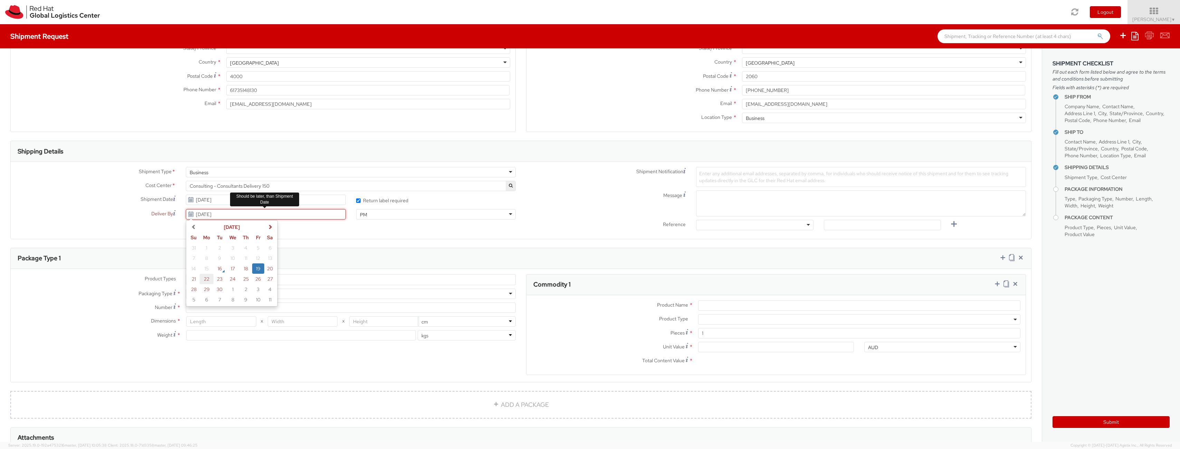 Image resolution: width=1180 pixels, height=449 pixels. What do you see at coordinates (1113, 177) in the screenshot?
I see `span: Cost Center` at bounding box center [1113, 177].